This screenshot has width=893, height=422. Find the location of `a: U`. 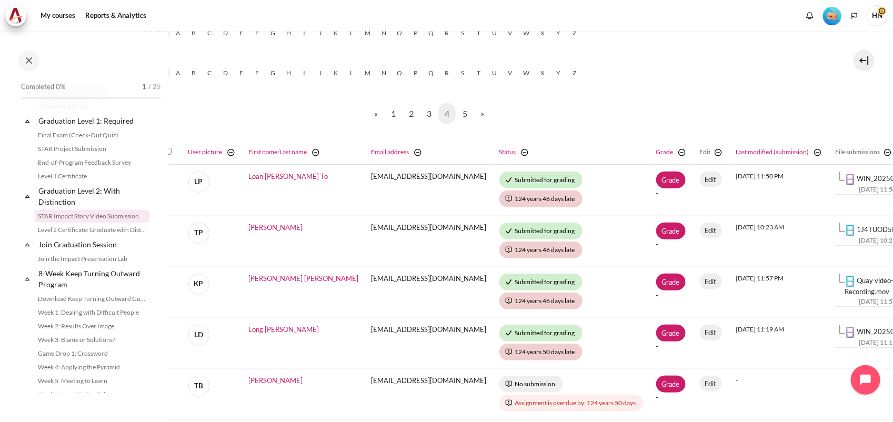

a: U is located at coordinates (495, 73).